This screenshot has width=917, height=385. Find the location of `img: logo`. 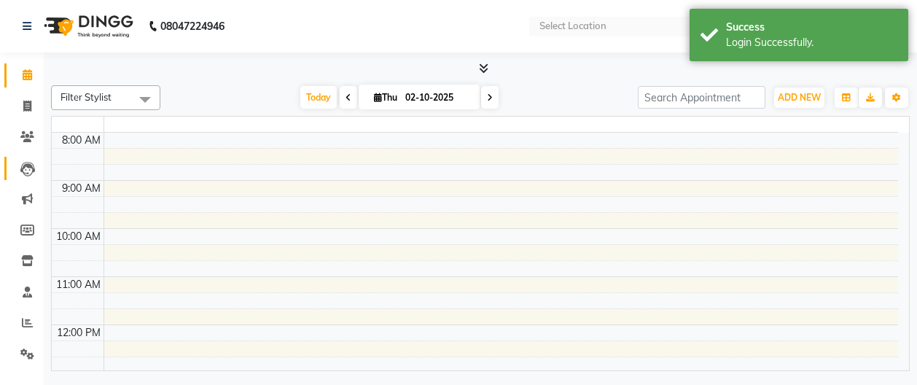

img: logo is located at coordinates (87, 26).